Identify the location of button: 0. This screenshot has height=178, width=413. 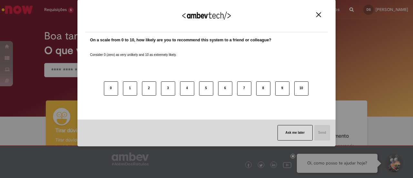
(111, 88).